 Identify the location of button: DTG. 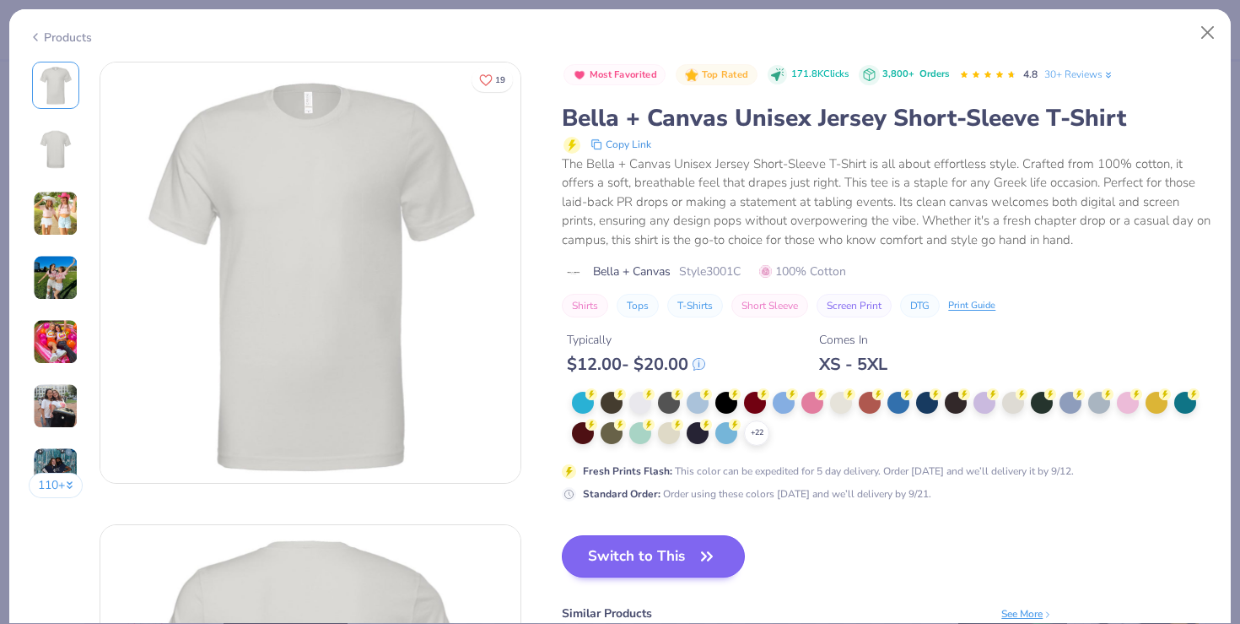
(920, 305).